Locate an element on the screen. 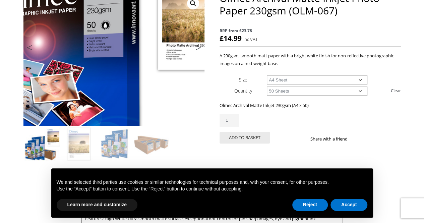 This screenshot has width=424, height=223. input: Product quantity is located at coordinates (229, 120).